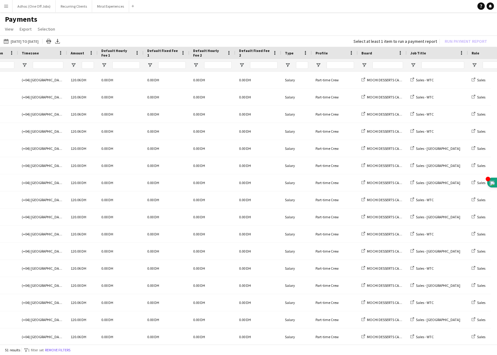 This screenshot has width=497, height=355. Describe the element at coordinates (74, 6) in the screenshot. I see `button: Recurring Clients` at that location.